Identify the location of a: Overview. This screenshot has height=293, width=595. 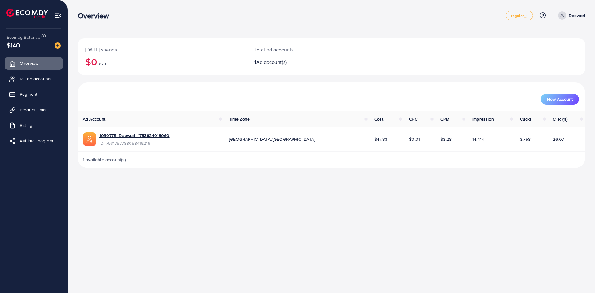
(34, 63).